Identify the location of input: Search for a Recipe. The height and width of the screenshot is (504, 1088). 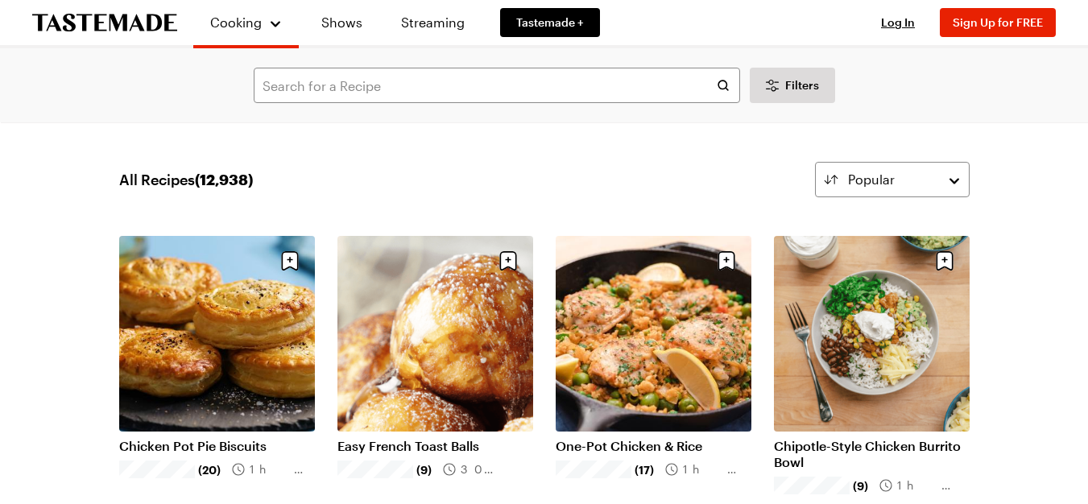
(497, 85).